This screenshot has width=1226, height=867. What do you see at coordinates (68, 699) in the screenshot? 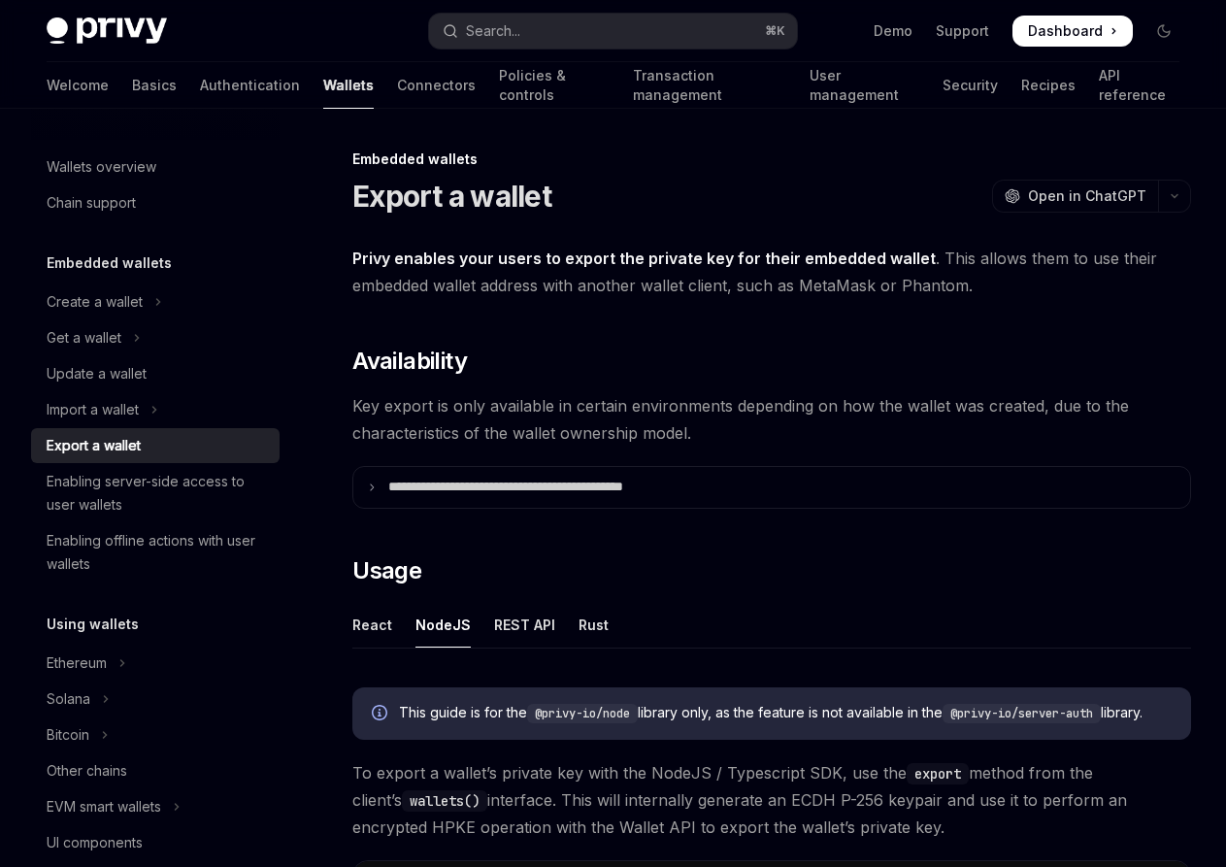
I see `div: Solana` at bounding box center [68, 699].